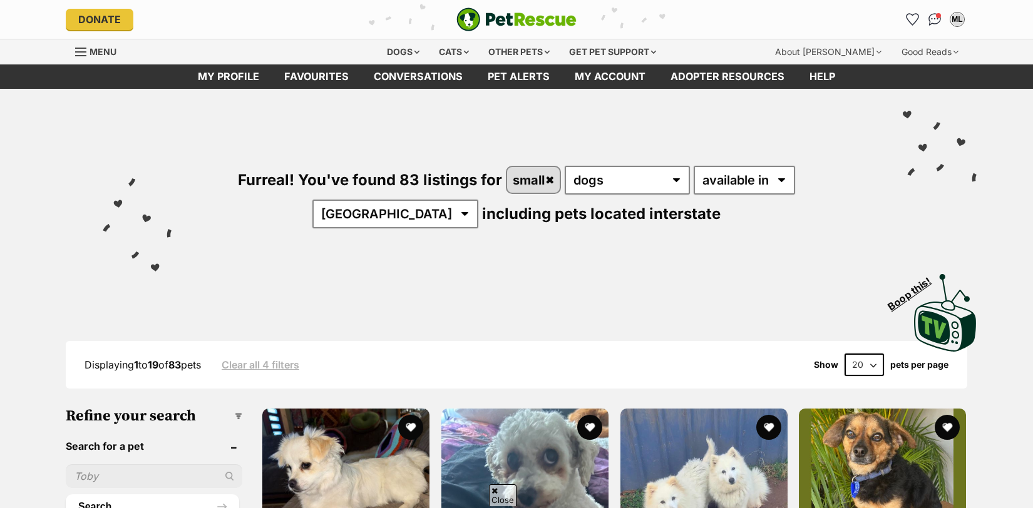 Image resolution: width=1033 pixels, height=508 pixels. I want to click on span: Show, so click(826, 365).